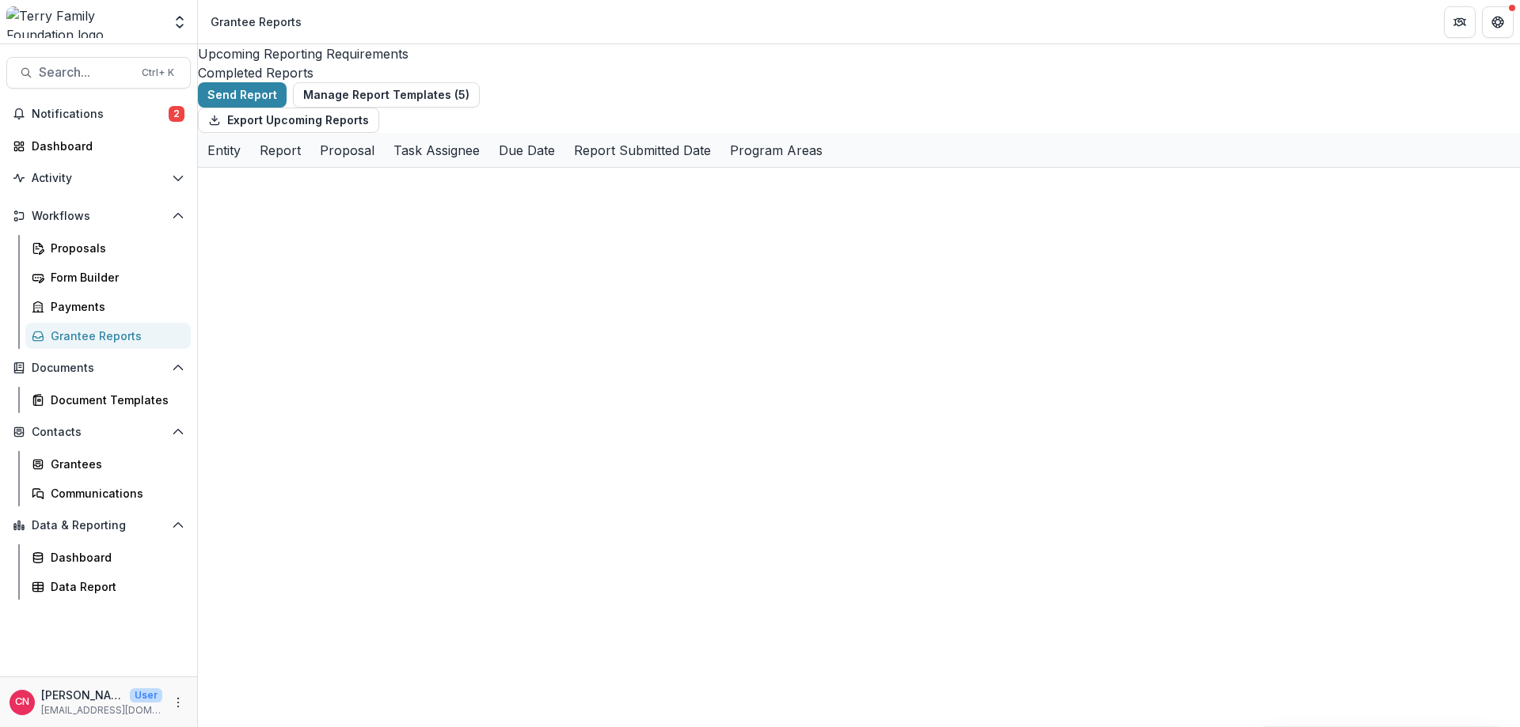 The image size is (1520, 727). I want to click on span: Search..., so click(85, 72).